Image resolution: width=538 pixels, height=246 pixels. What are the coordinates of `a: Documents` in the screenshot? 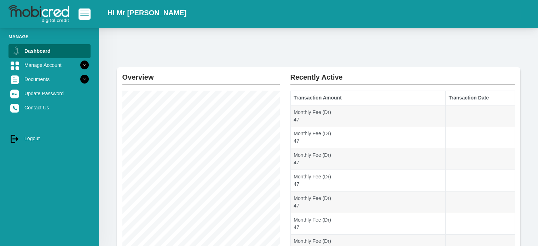 It's located at (50, 79).